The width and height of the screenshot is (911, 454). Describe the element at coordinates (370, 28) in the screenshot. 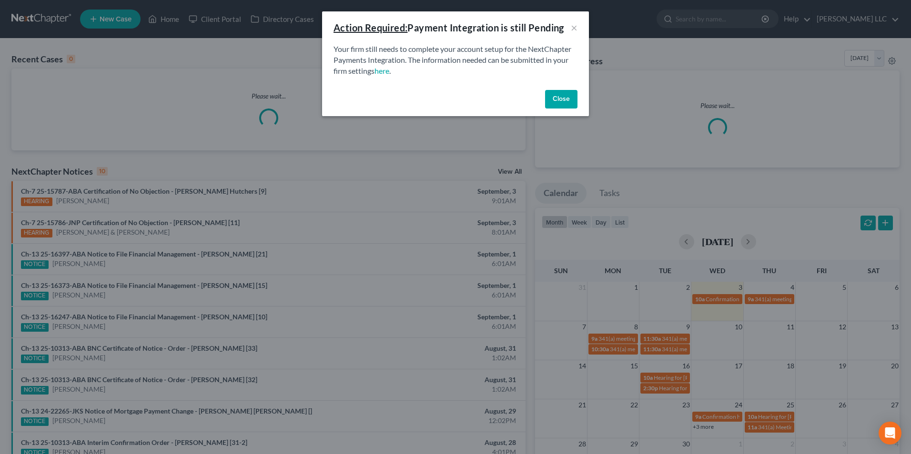

I see `u: Action Required:` at that location.